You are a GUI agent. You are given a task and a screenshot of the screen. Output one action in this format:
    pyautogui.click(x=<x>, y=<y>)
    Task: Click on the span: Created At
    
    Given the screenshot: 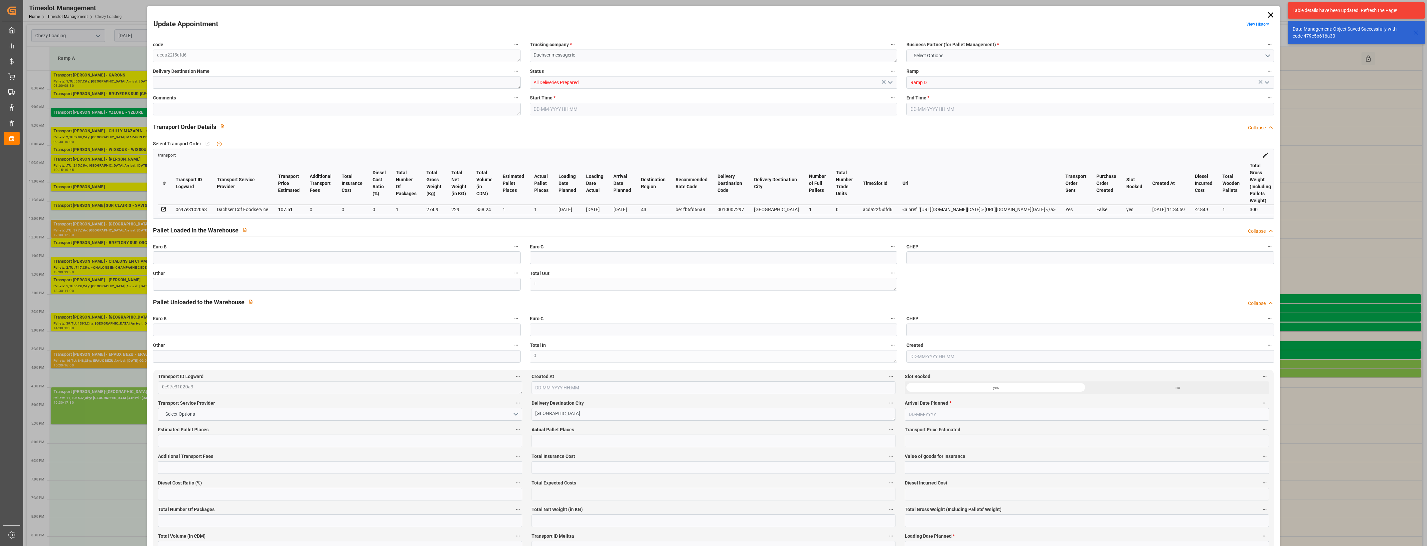 What is the action you would take?
    pyautogui.click(x=543, y=377)
    